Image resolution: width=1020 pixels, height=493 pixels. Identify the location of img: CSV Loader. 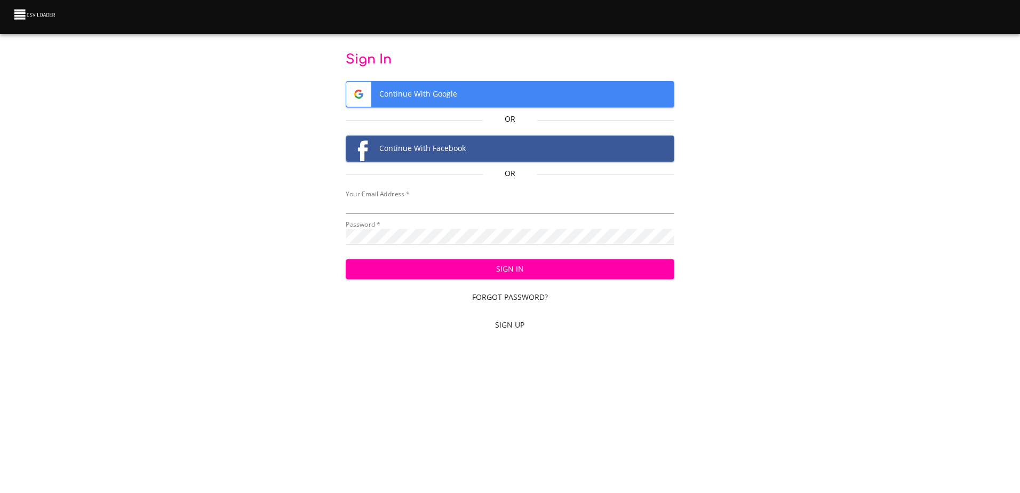
(35, 14).